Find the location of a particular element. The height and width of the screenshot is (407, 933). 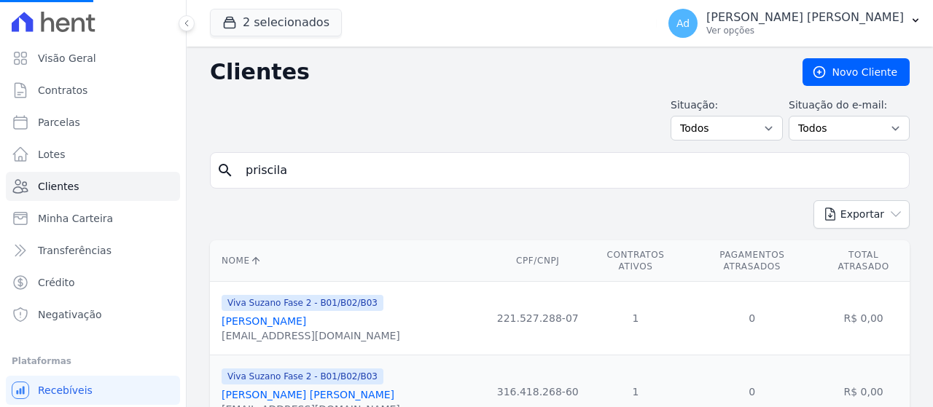

span: Parcelas is located at coordinates (59, 122).